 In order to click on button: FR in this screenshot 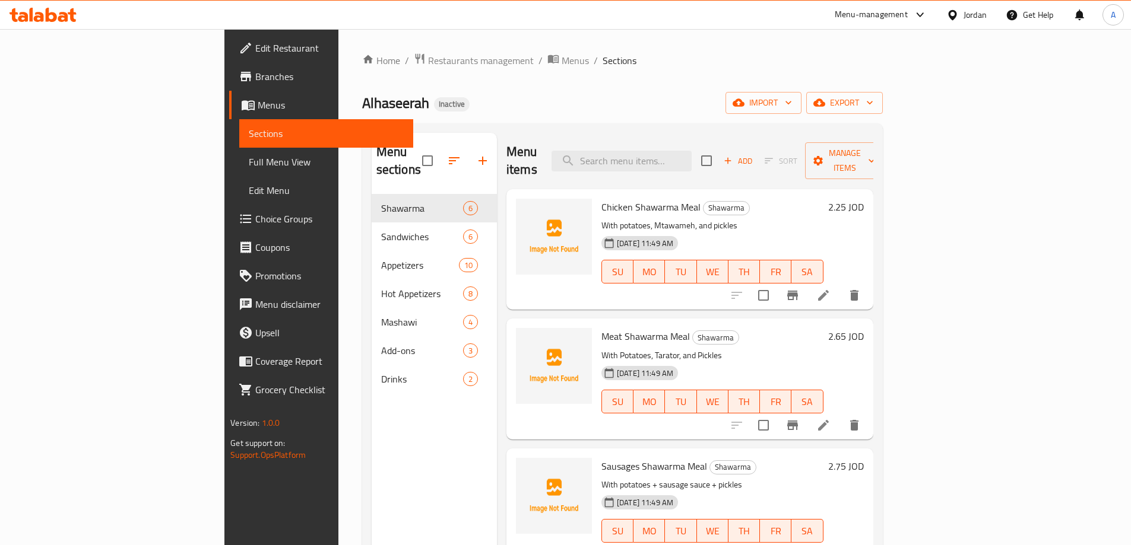, I will do `click(775, 402)`.